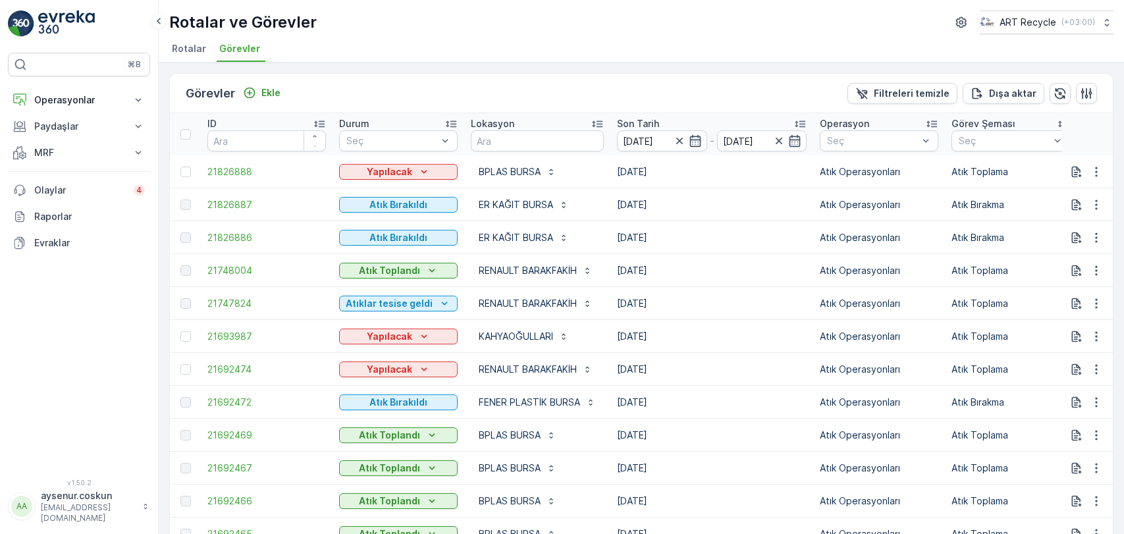 Image resolution: width=1124 pixels, height=534 pixels. Describe the element at coordinates (79, 100) in the screenshot. I see `p: Operasyonlar` at that location.